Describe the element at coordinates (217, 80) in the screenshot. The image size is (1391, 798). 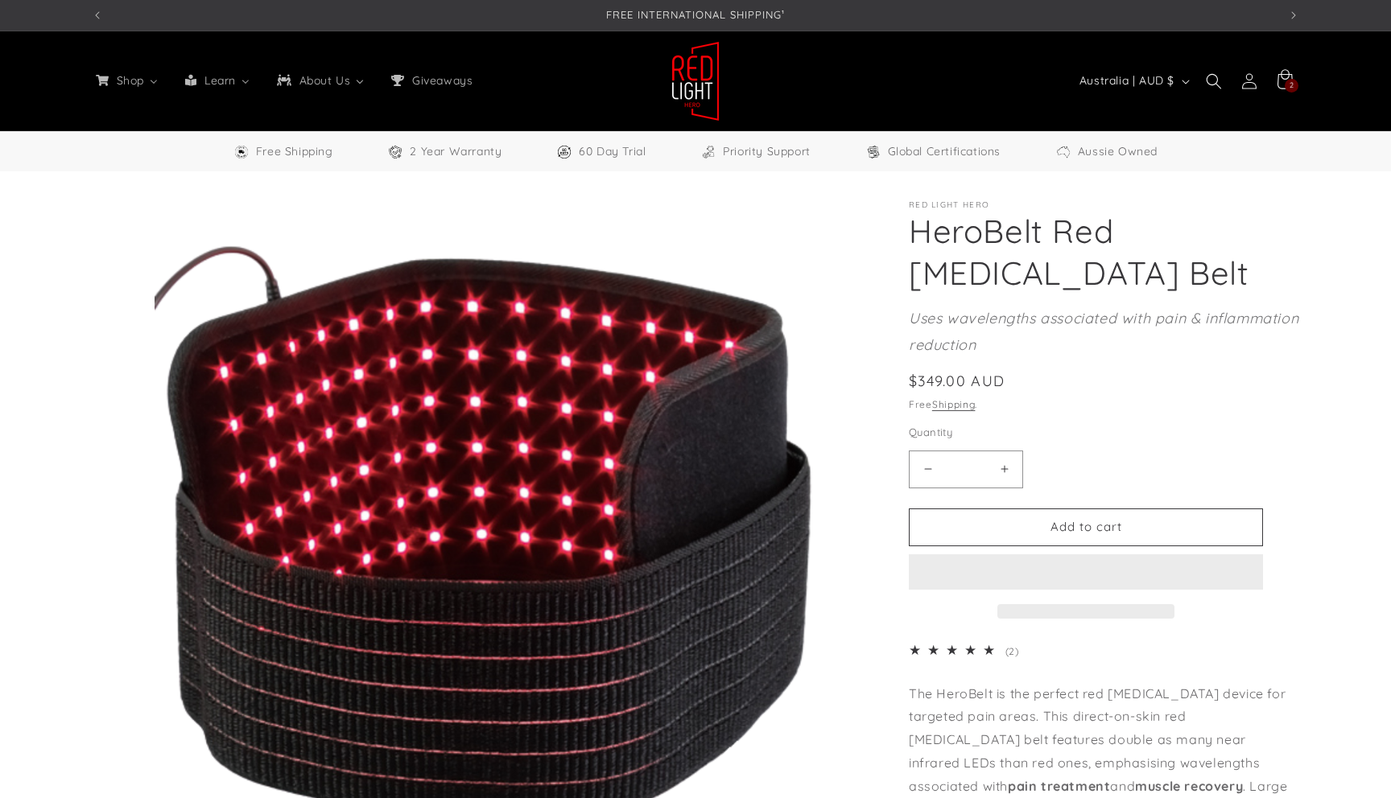
I see `a: Learn` at that location.